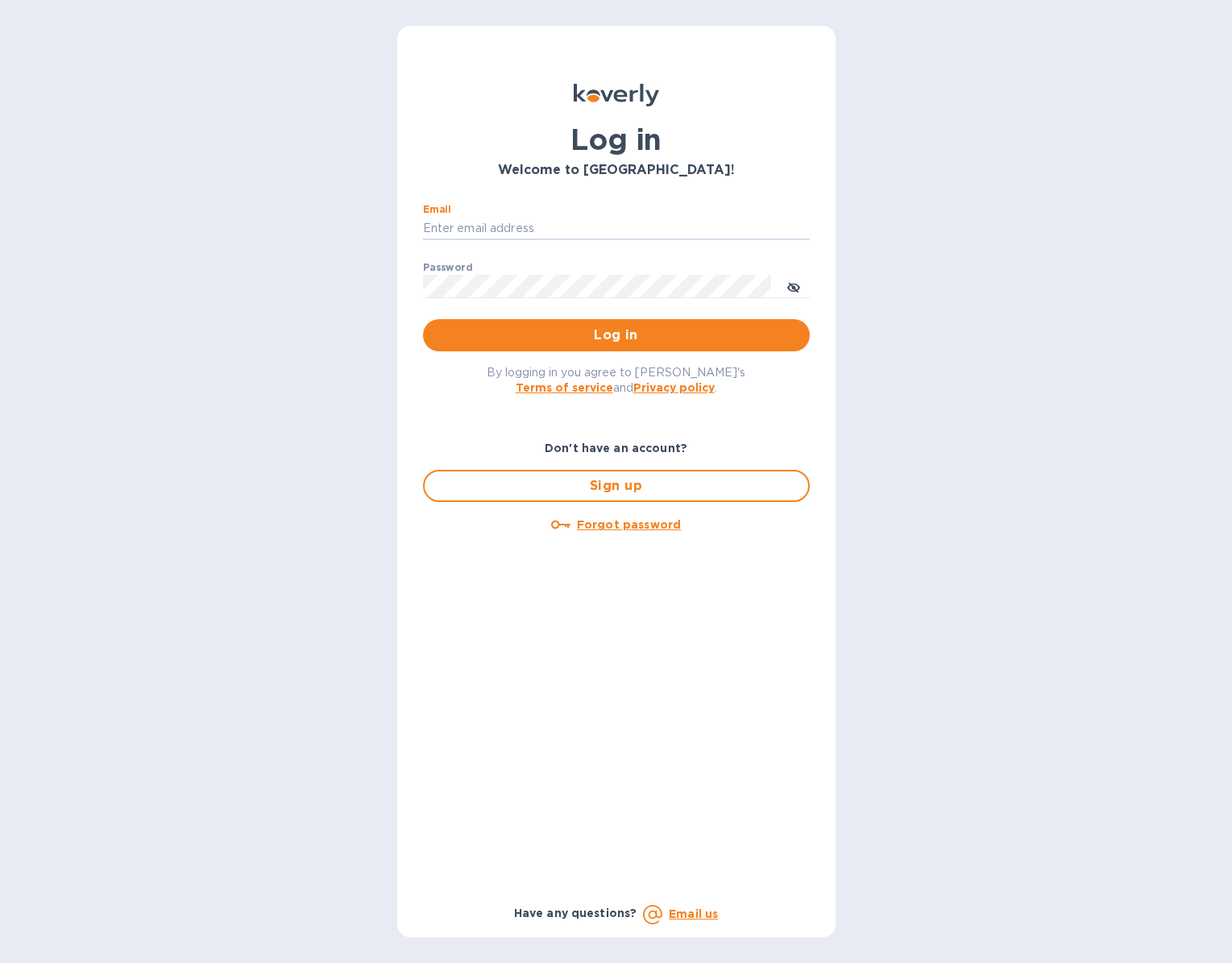 The width and height of the screenshot is (1232, 963). Describe the element at coordinates (616, 335) in the screenshot. I see `button: Log in` at that location.